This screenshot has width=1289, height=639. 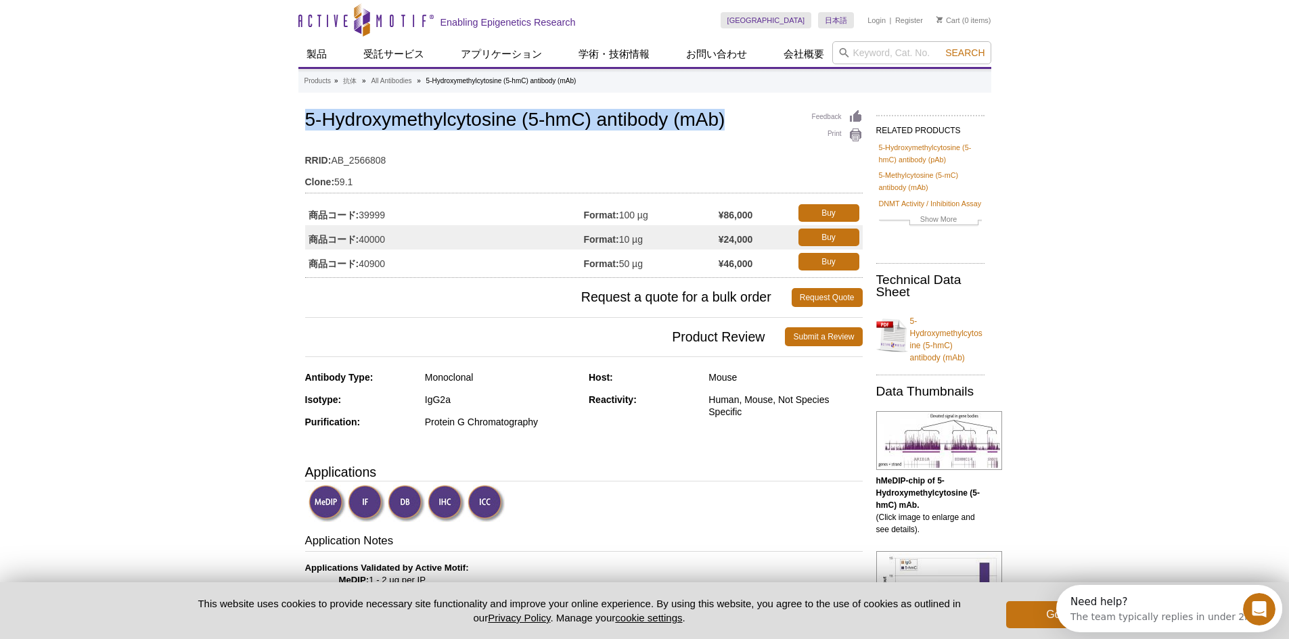 What do you see at coordinates (584, 179) in the screenshot?
I see `td: 59.1` at bounding box center [584, 179].